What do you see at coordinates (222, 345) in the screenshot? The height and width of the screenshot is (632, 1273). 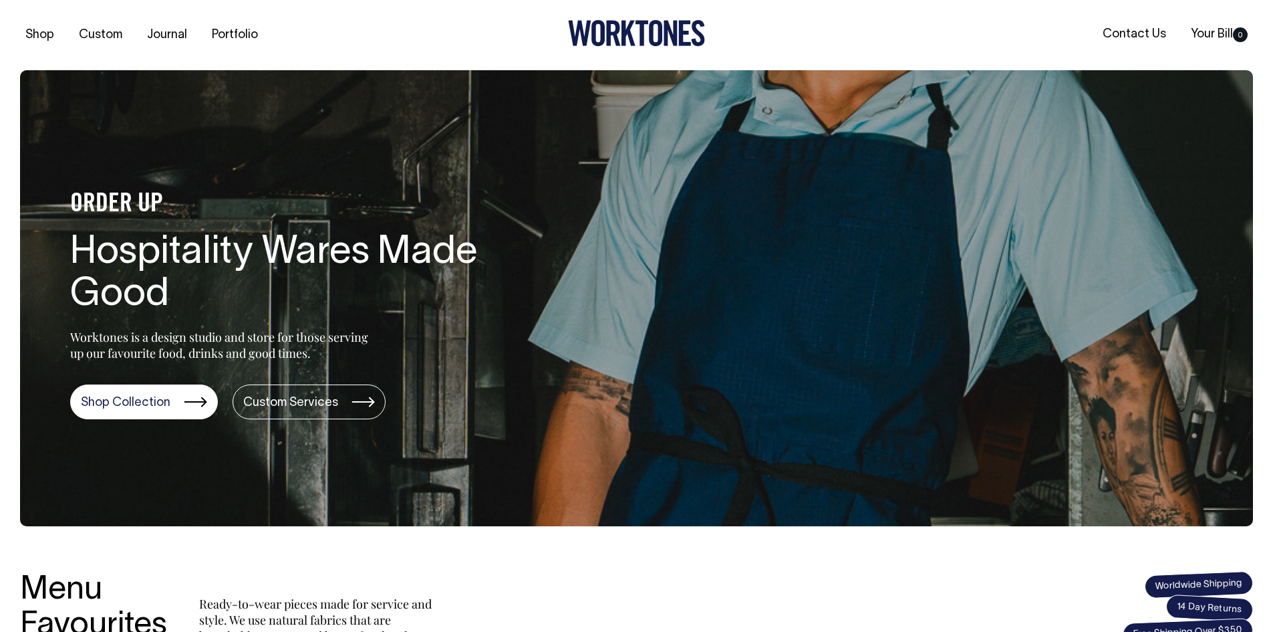 I see `p: Worktones is a design studio and store for those serving up our favourite food, drinks and good t...` at bounding box center [222, 345].